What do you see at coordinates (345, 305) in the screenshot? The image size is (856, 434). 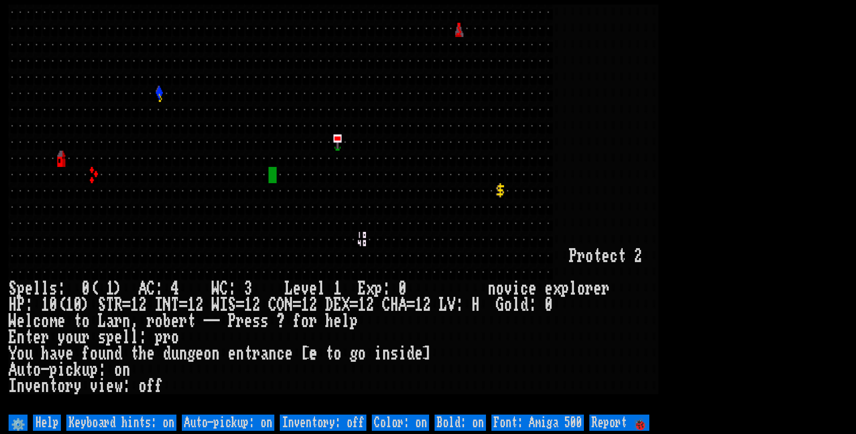 I see `div: X` at bounding box center [345, 305].